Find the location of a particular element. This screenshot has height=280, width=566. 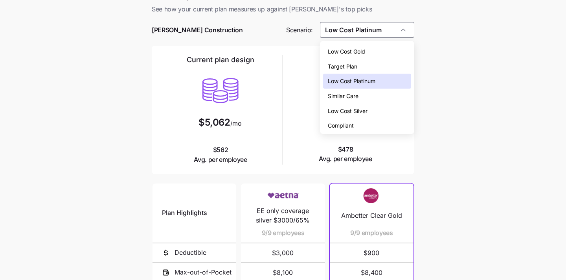

span: Deductible is located at coordinates (190, 252).